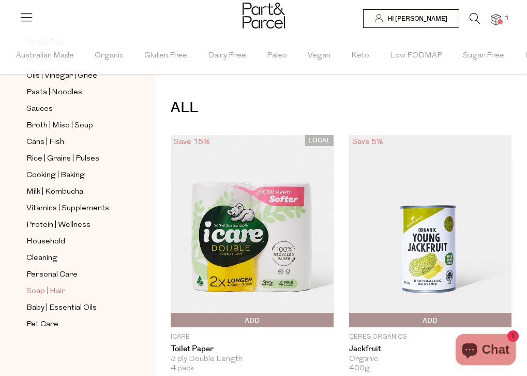 This screenshot has height=376, width=527. Describe the element at coordinates (45, 142) in the screenshot. I see `span: Cans | Fish` at that location.